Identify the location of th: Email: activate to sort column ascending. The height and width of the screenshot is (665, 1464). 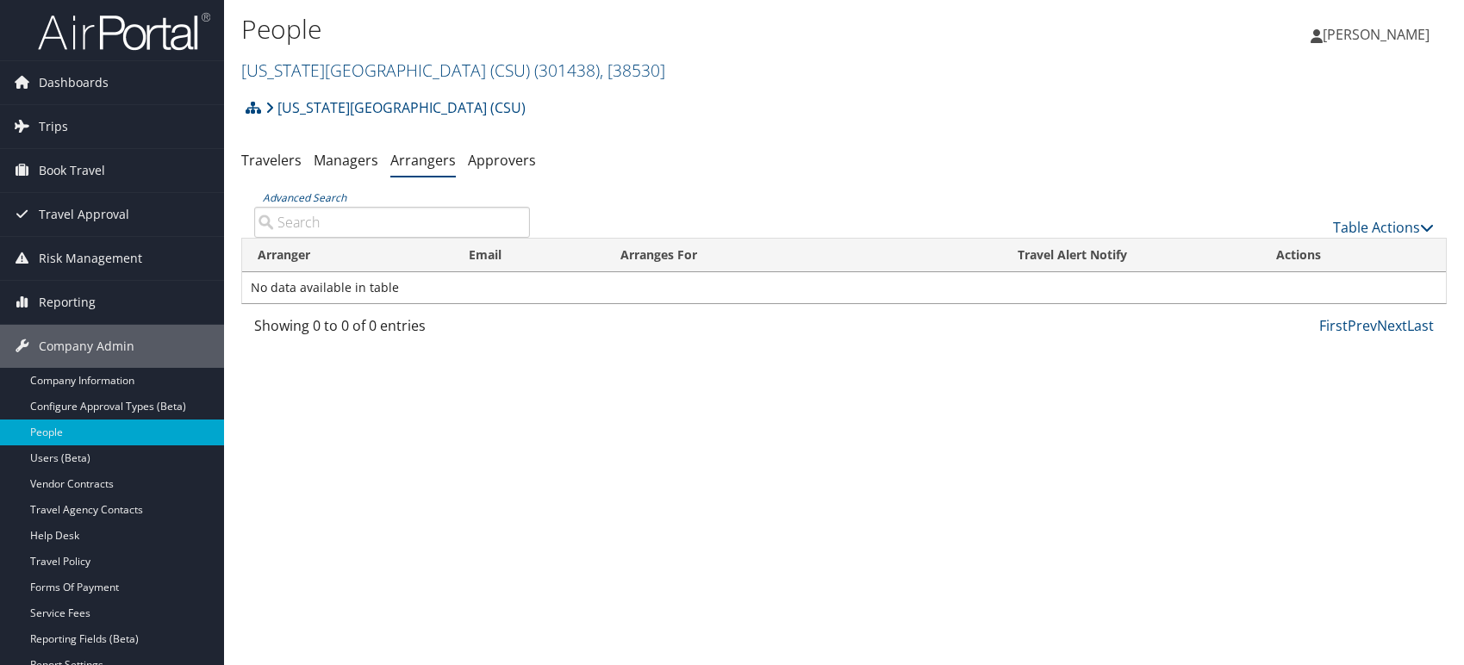
(529, 255).